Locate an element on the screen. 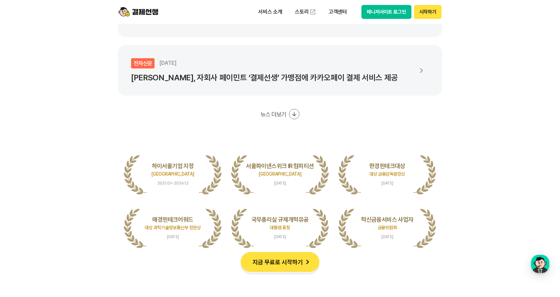 This screenshot has height=297, width=560. p: 서울파이넨스위크 IR 컴피티션 is located at coordinates (280, 166).